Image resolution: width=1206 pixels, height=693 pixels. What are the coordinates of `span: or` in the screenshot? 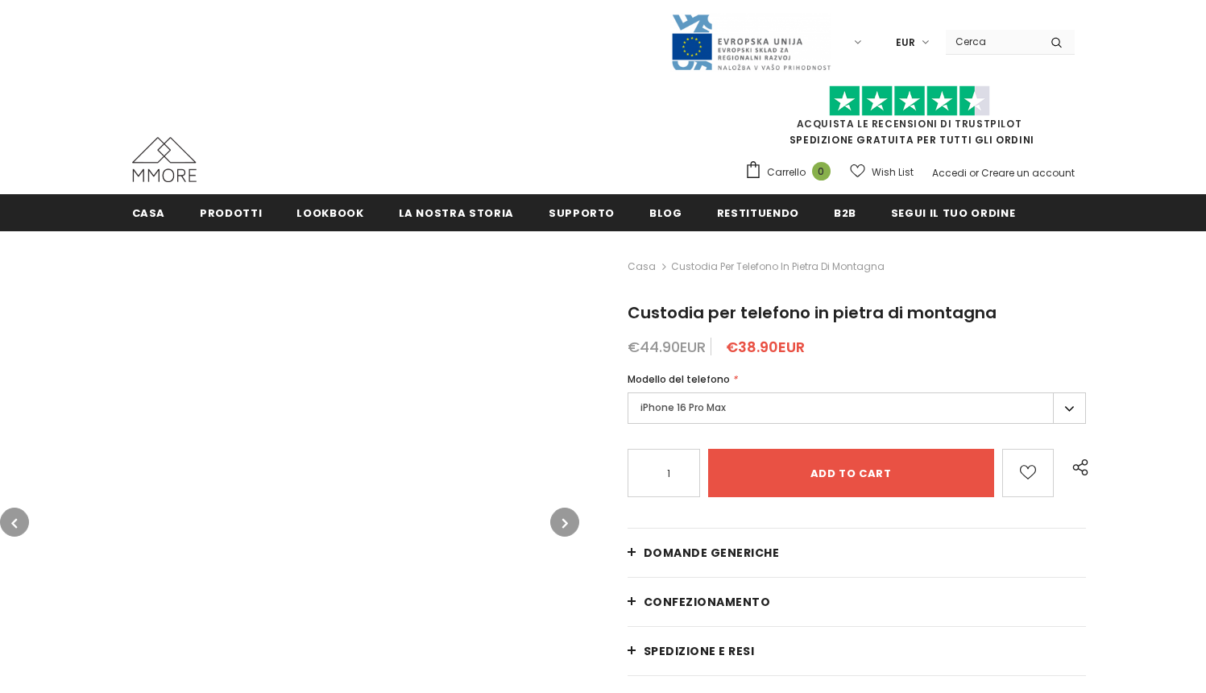 It's located at (974, 172).